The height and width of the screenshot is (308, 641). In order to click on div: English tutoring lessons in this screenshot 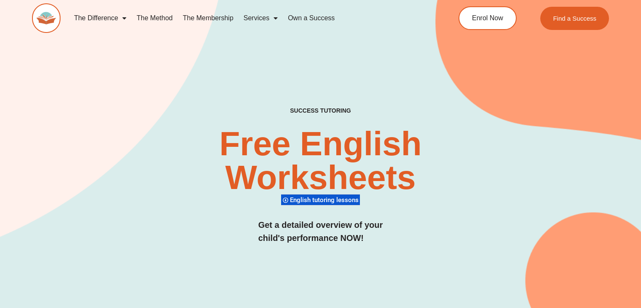, I will do `click(320, 199)`.